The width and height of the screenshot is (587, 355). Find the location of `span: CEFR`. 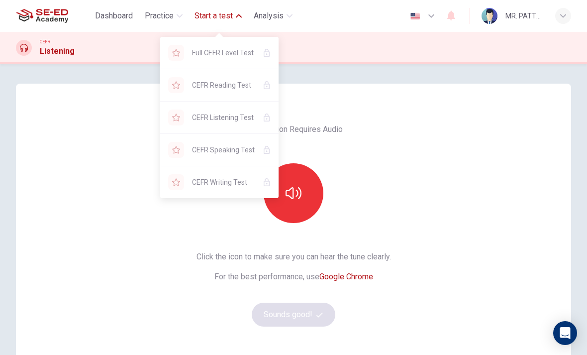

span: CEFR is located at coordinates (45, 42).